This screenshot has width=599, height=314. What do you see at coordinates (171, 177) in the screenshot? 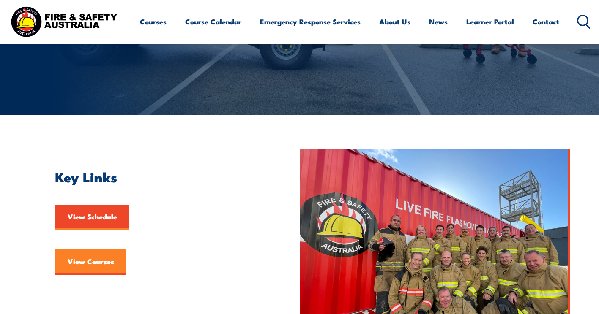
I see `h2: Key Links` at bounding box center [171, 177].